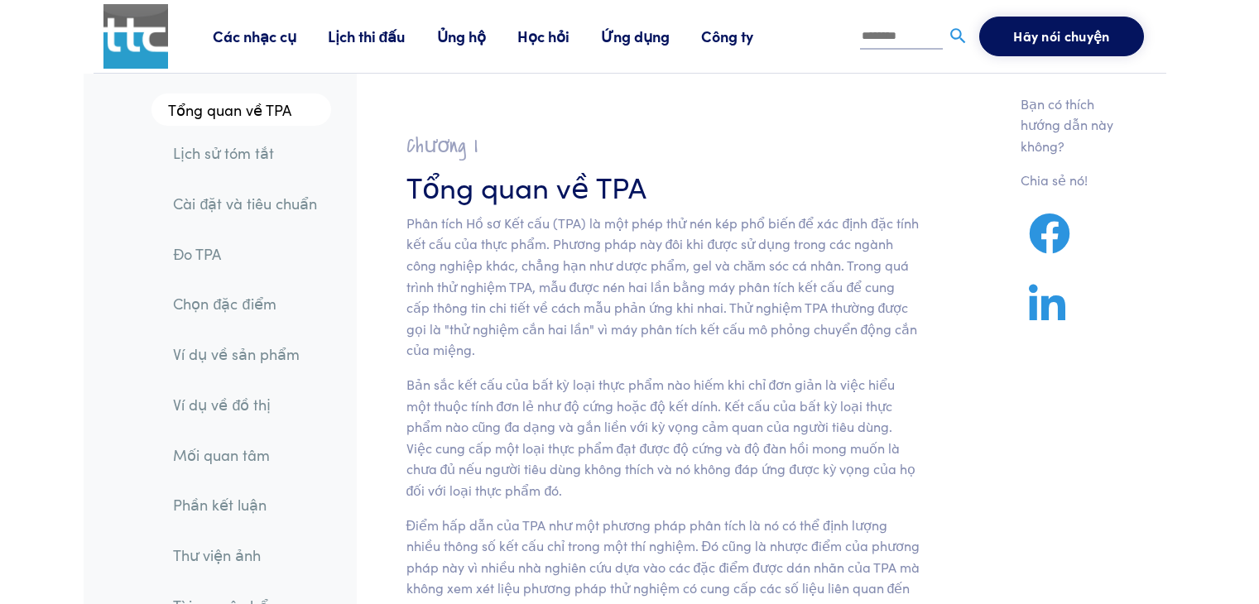  Describe the element at coordinates (245, 153) in the screenshot. I see `a: Lịch sử tóm tắt` at that location.